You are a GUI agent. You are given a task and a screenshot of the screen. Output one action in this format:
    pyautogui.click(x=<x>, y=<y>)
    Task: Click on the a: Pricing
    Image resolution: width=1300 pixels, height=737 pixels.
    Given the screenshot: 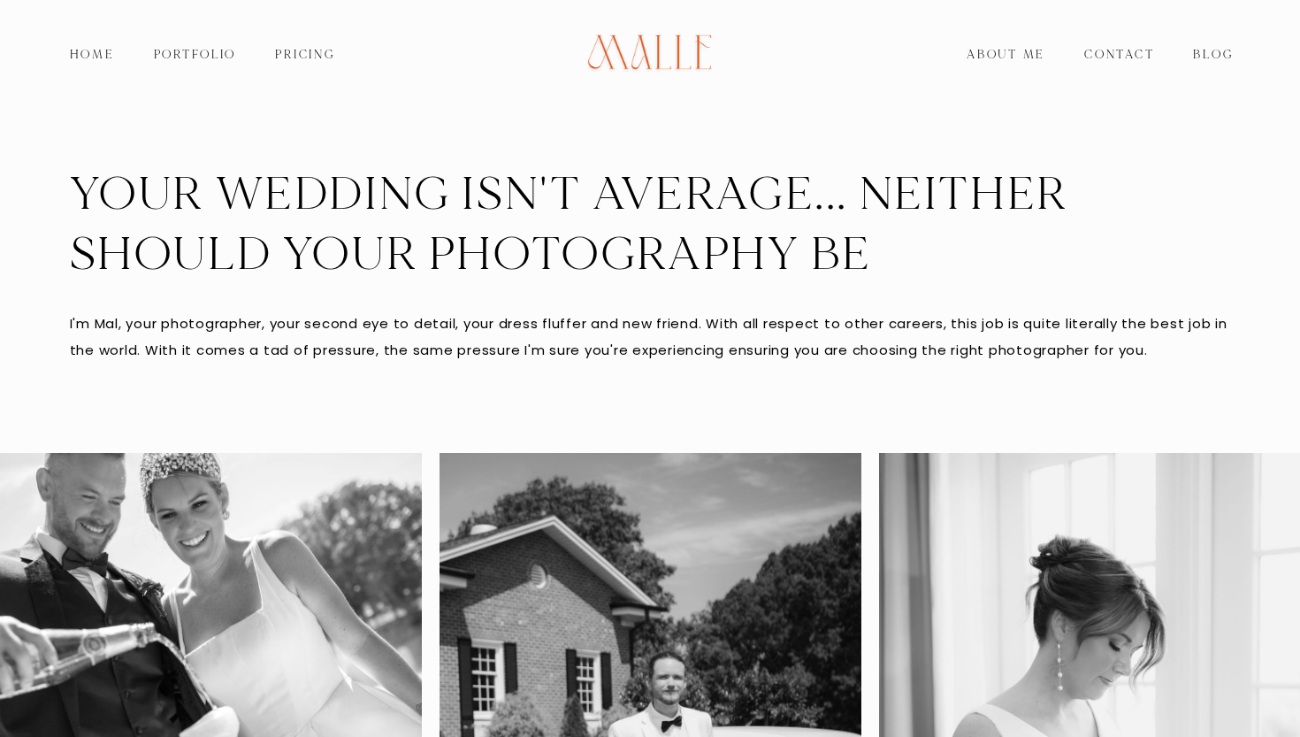 What is the action you would take?
    pyautogui.click(x=304, y=55)
    